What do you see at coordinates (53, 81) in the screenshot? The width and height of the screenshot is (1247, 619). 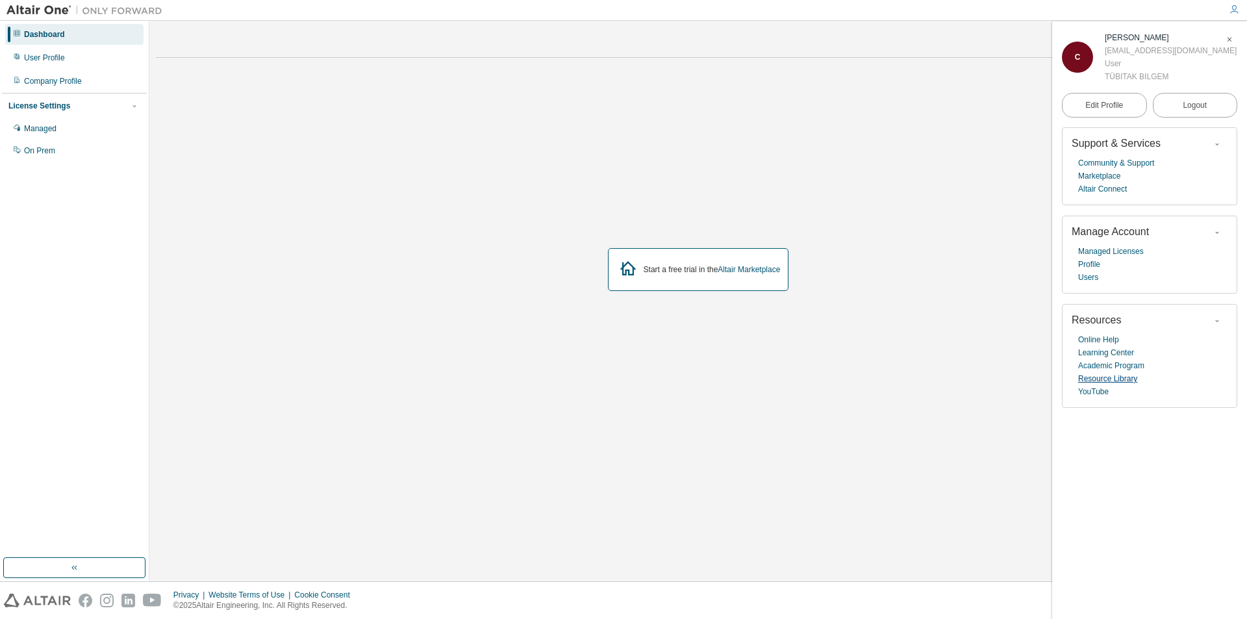 I see `div: Company Profile` at bounding box center [53, 81].